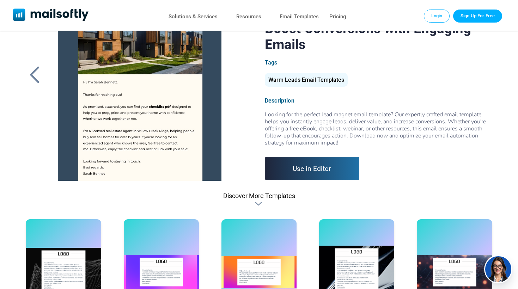 This screenshot has width=518, height=289. Describe the element at coordinates (299, 17) in the screenshot. I see `a: Email Templates` at that location.